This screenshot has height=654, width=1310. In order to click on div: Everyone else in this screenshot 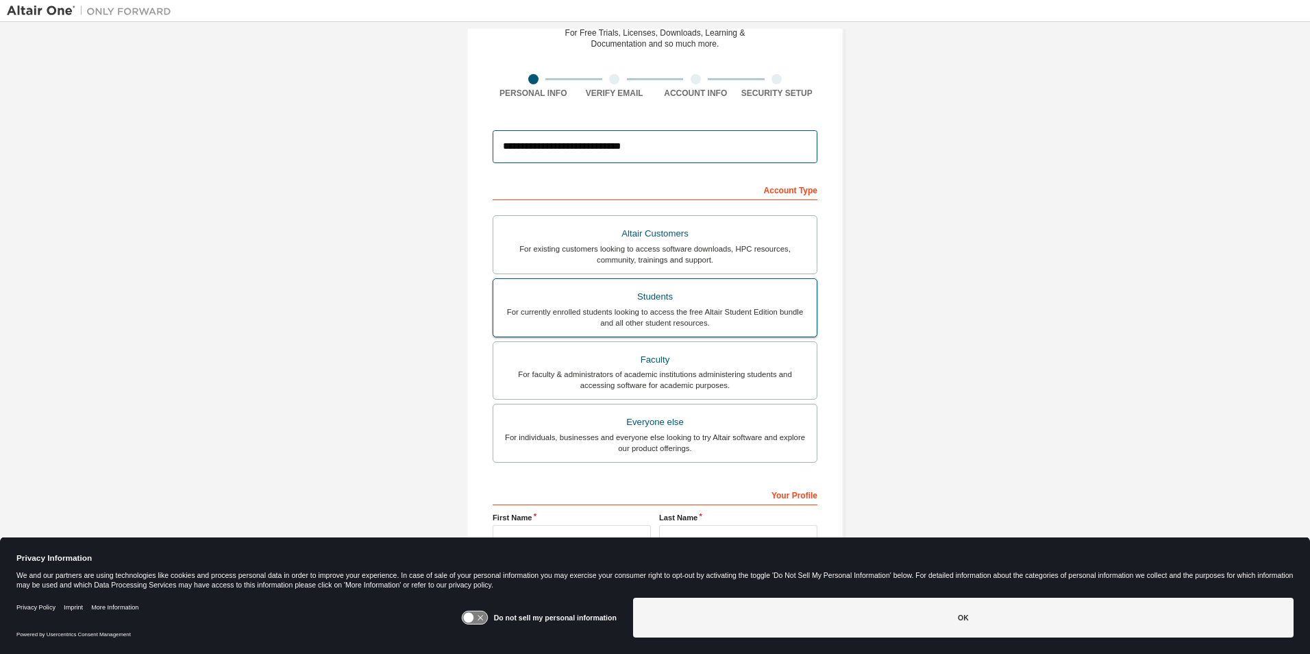, I will do `click(655, 422)`.